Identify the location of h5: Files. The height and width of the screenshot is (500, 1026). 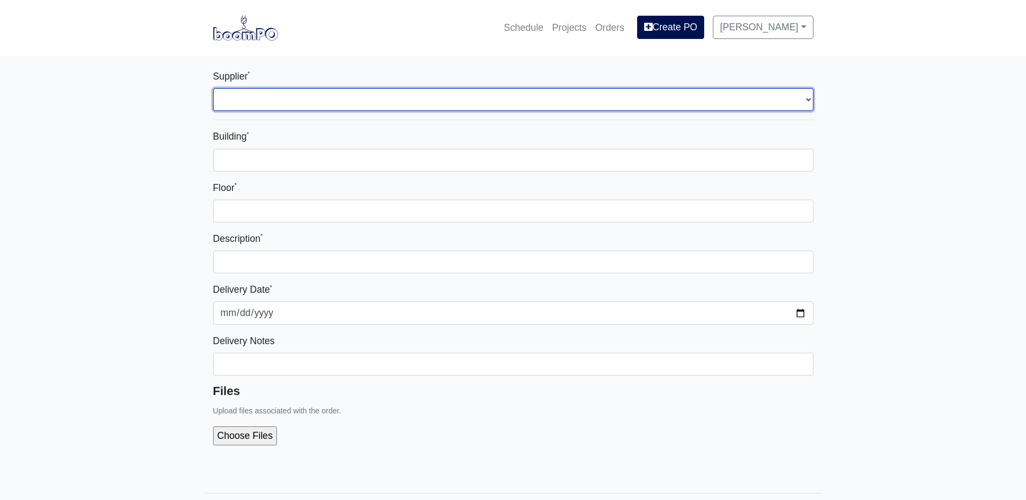
(513, 391).